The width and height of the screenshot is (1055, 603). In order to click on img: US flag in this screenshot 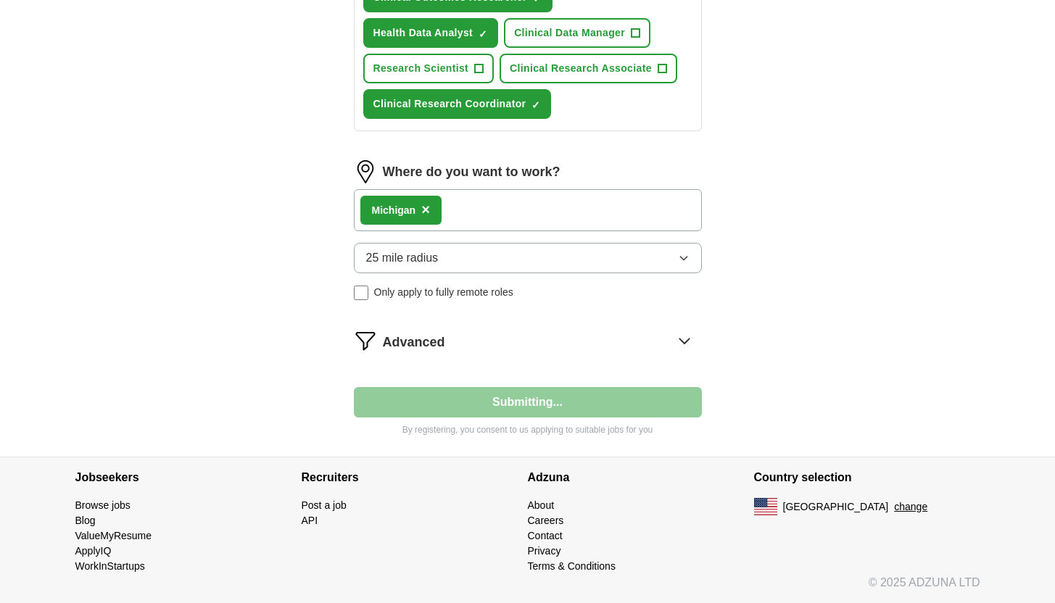, I will do `click(766, 507)`.